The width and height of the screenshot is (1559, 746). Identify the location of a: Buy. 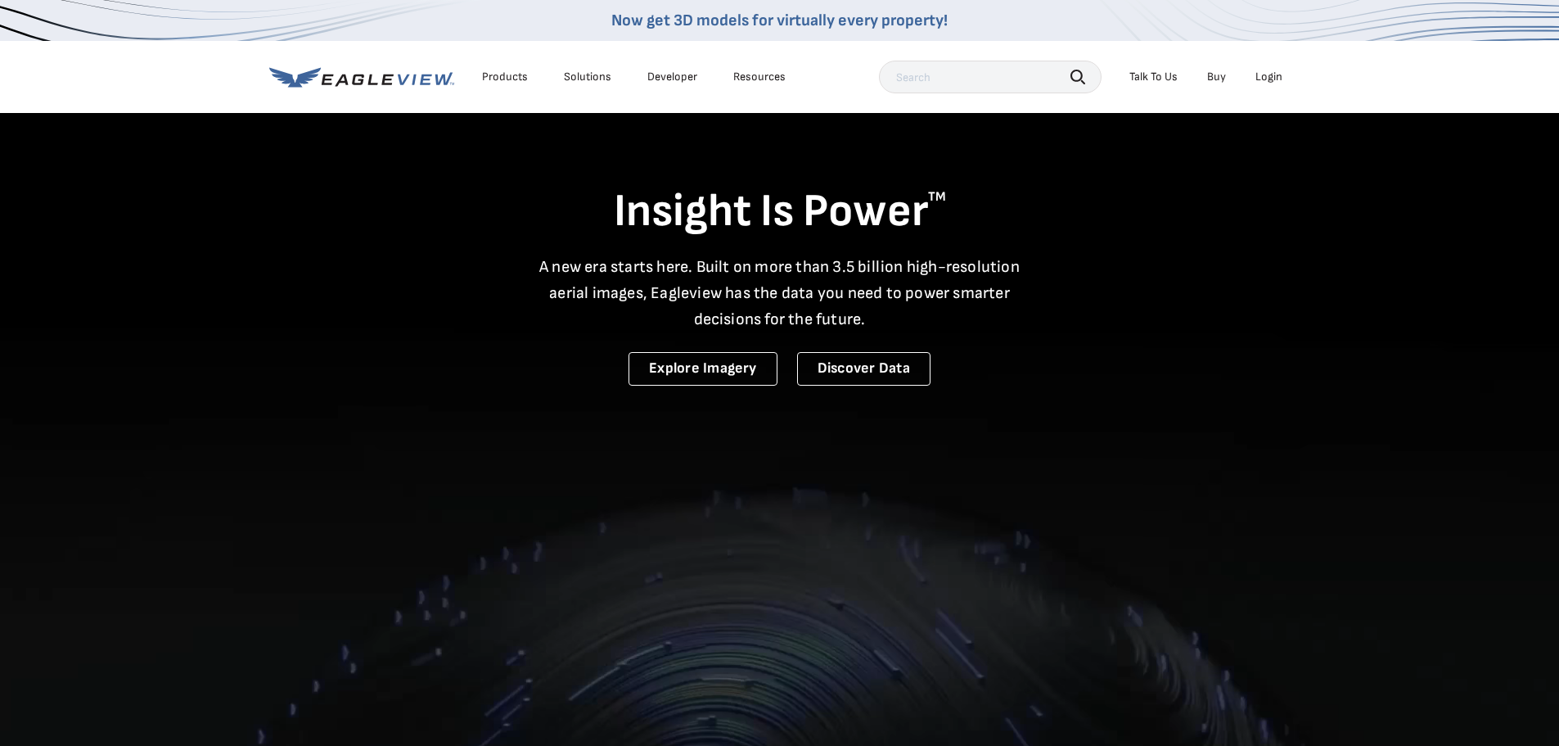
(1216, 77).